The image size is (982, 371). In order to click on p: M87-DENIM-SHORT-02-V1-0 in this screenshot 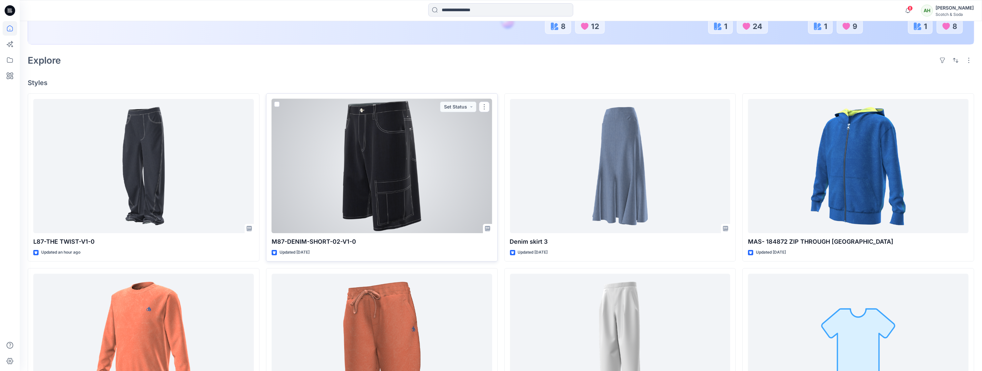, I will do `click(382, 242)`.